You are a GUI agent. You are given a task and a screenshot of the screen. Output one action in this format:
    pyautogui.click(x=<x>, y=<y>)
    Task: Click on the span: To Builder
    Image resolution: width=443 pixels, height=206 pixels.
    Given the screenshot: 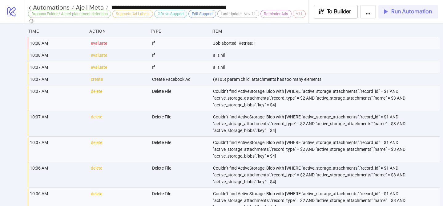 What is the action you would take?
    pyautogui.click(x=339, y=11)
    